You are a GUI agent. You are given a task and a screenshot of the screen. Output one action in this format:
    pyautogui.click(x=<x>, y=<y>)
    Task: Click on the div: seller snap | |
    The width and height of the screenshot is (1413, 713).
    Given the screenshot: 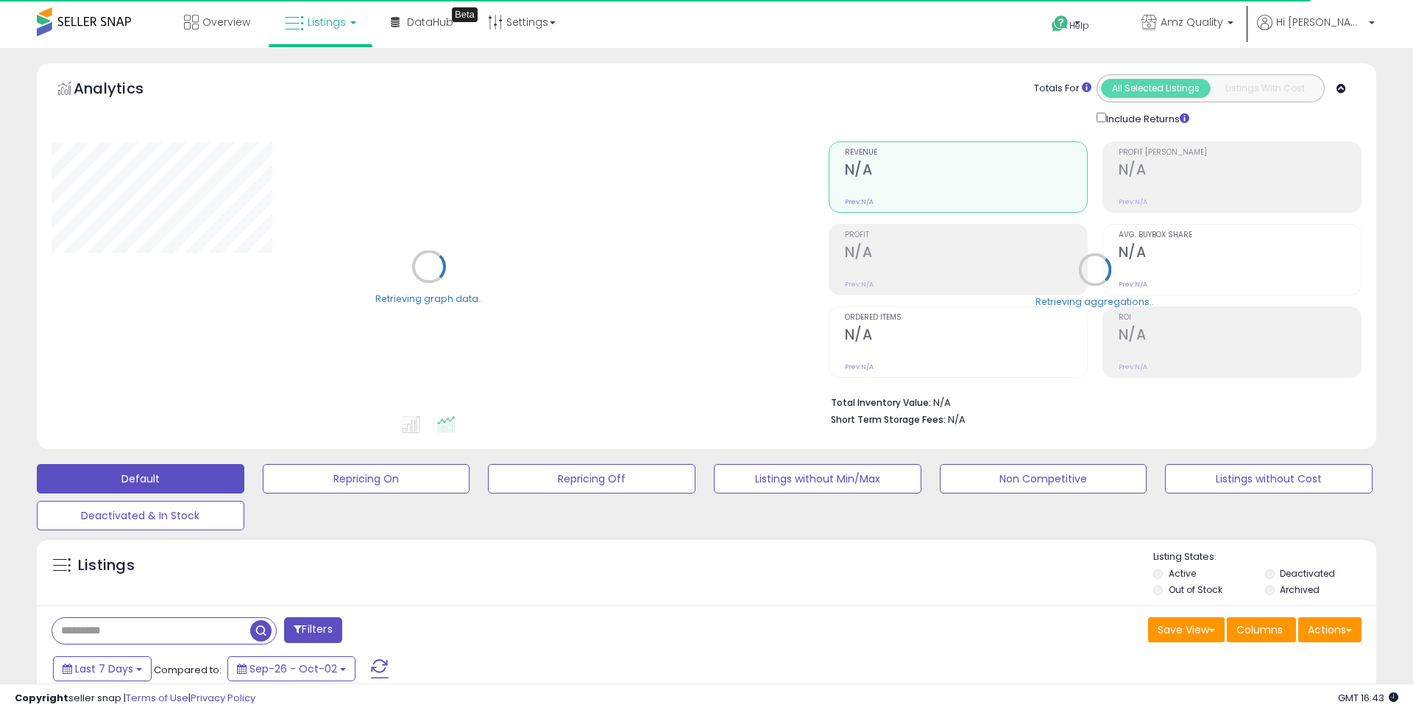 What is the action you would take?
    pyautogui.click(x=135, y=698)
    